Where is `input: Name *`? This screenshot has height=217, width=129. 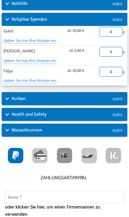 input: Name * is located at coordinates (64, 197).